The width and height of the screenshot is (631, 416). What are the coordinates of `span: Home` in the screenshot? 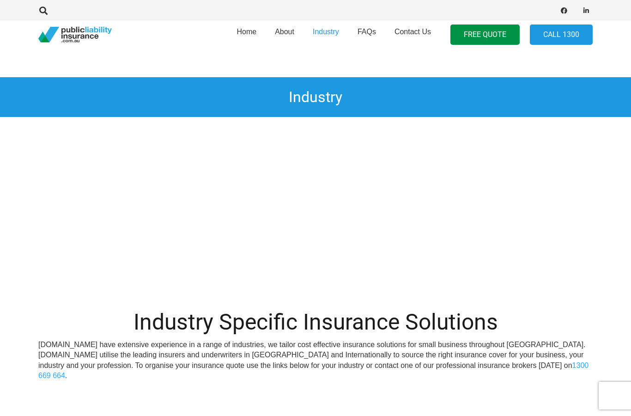 It's located at (246, 31).